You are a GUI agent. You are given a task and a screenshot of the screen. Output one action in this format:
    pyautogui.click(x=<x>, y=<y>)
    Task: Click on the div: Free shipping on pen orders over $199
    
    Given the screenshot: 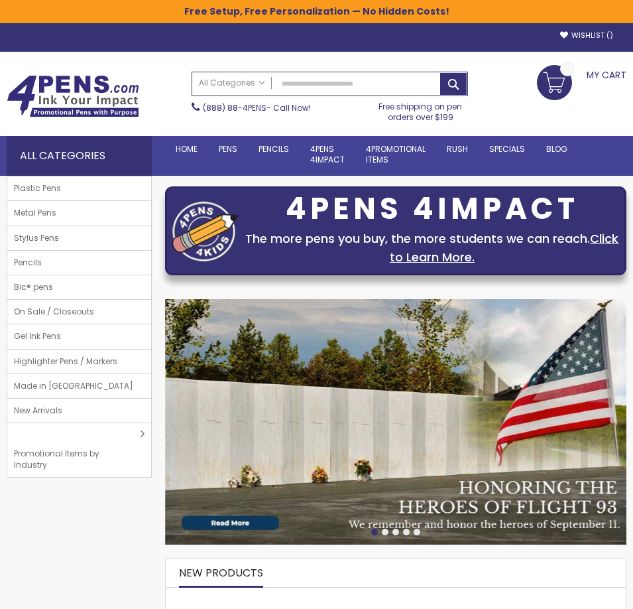 What is the action you would take?
    pyautogui.click(x=420, y=109)
    